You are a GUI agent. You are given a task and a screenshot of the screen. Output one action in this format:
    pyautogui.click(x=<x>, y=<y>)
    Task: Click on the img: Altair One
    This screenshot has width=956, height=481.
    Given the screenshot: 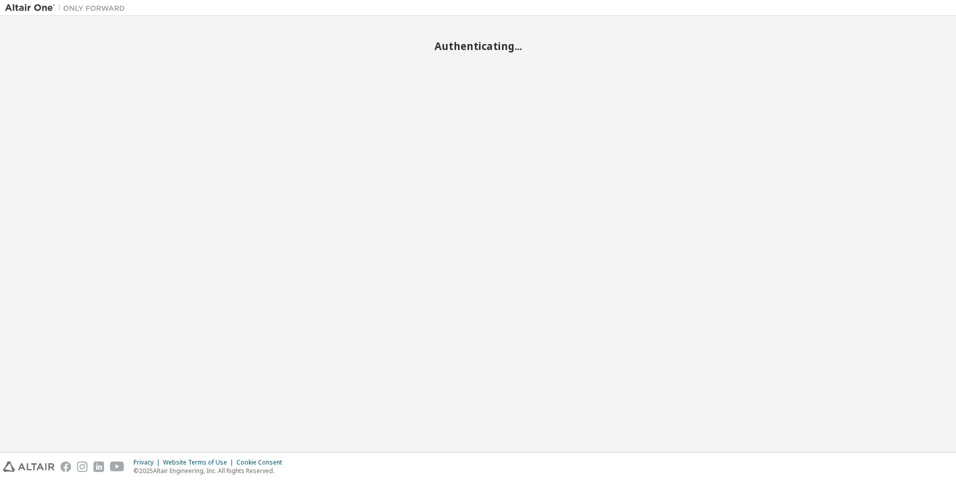 What is the action you would take?
    pyautogui.click(x=68, y=8)
    